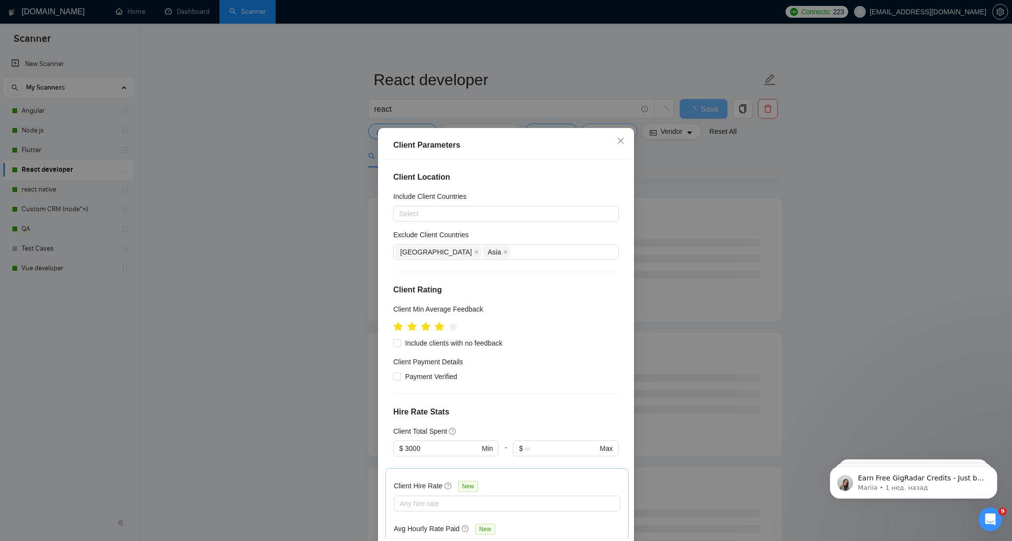  I want to click on img: Profile image for Mariia, so click(30, 37).